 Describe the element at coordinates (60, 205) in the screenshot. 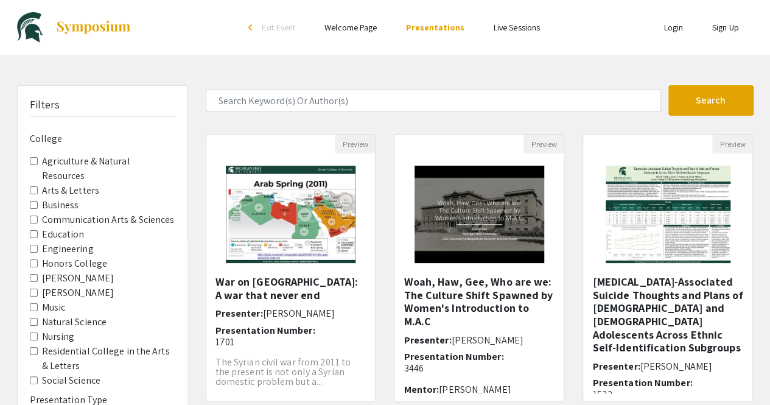

I see `label: Business` at that location.